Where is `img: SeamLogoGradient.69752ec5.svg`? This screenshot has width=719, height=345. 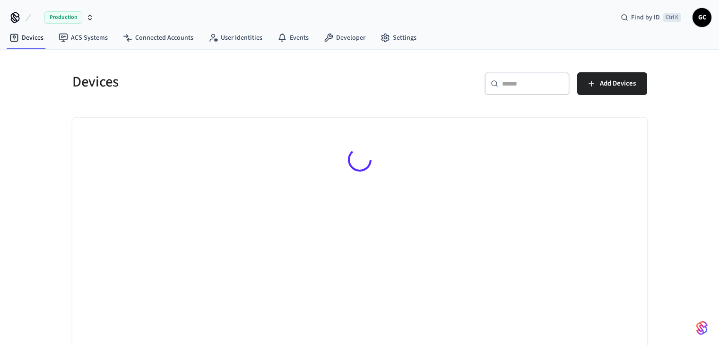 img: SeamLogoGradient.69752ec5.svg is located at coordinates (702, 328).